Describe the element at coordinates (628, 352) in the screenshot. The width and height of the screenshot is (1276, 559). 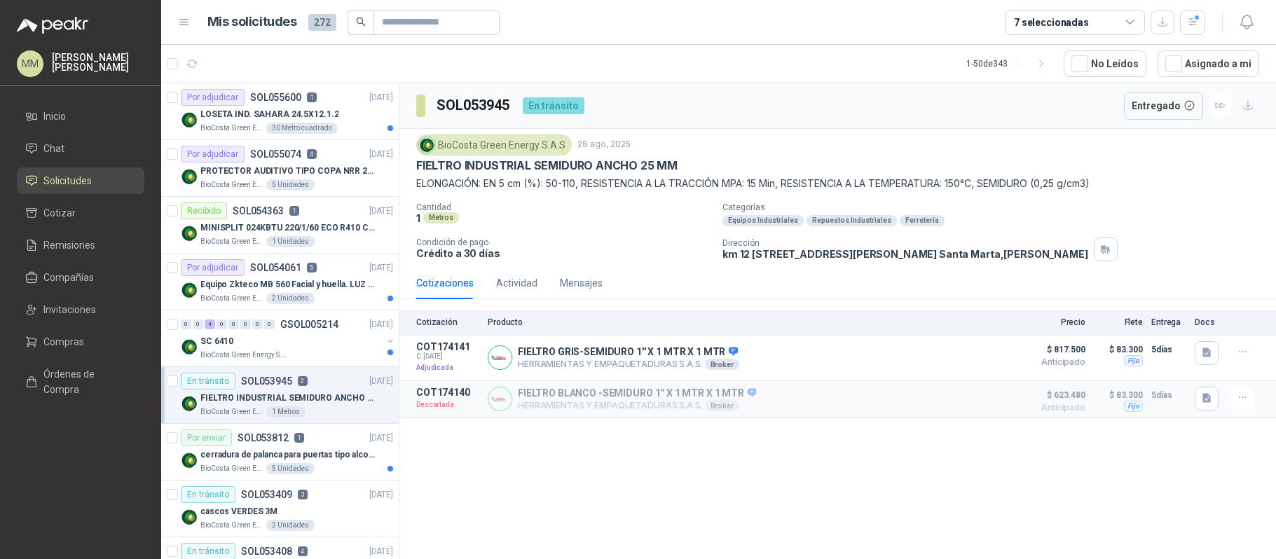
I see `p: FIELTRO GRIS-SEMIDURO 1'' X 1 MTR X 1 MTR` at that location.